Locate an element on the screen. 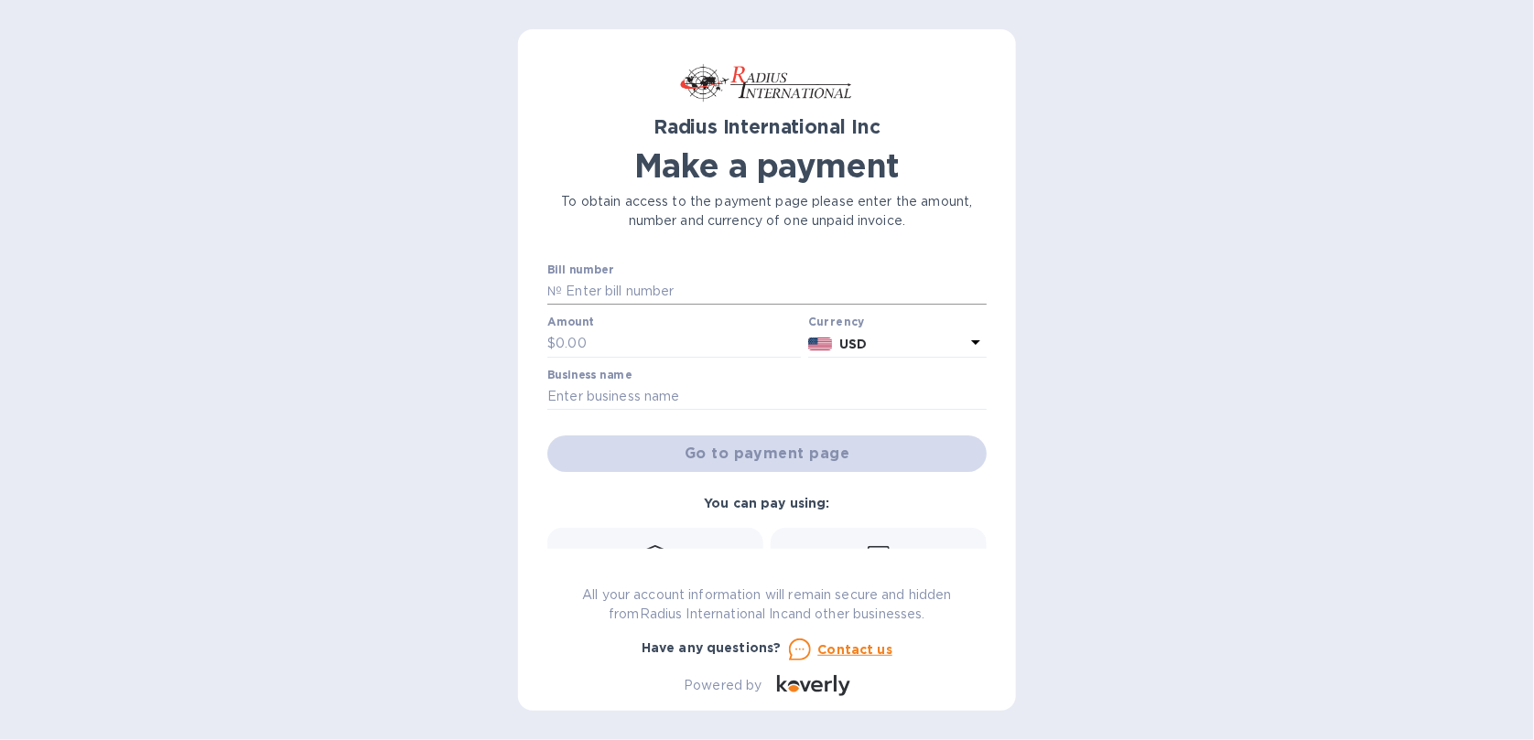 This screenshot has width=1534, height=740. b: Have any questions? is located at coordinates (711, 648).